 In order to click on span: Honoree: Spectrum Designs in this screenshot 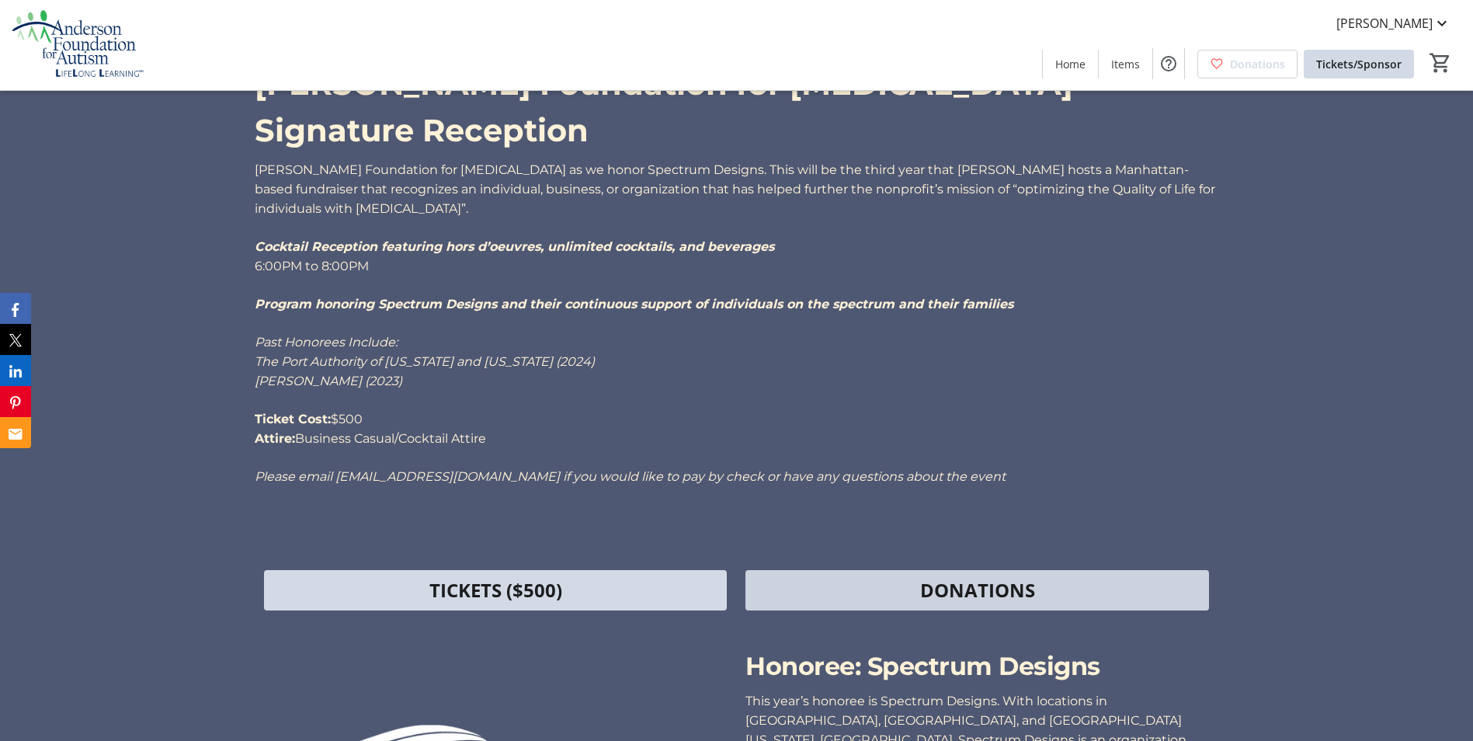, I will do `click(923, 666)`.